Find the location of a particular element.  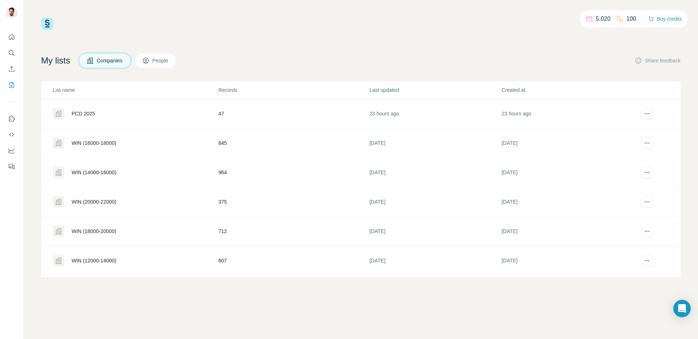

div: WIN (18000-20000) is located at coordinates (94, 232).